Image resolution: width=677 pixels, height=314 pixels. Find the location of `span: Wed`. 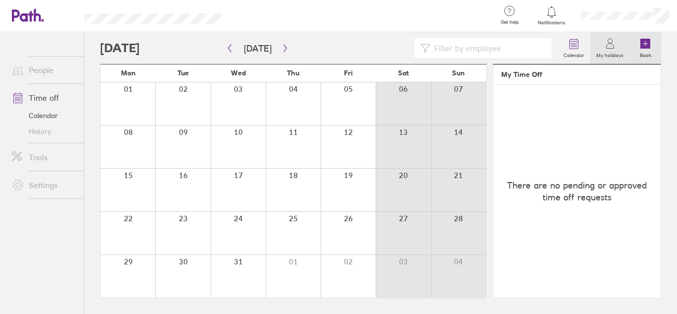

span: Wed is located at coordinates (238, 73).